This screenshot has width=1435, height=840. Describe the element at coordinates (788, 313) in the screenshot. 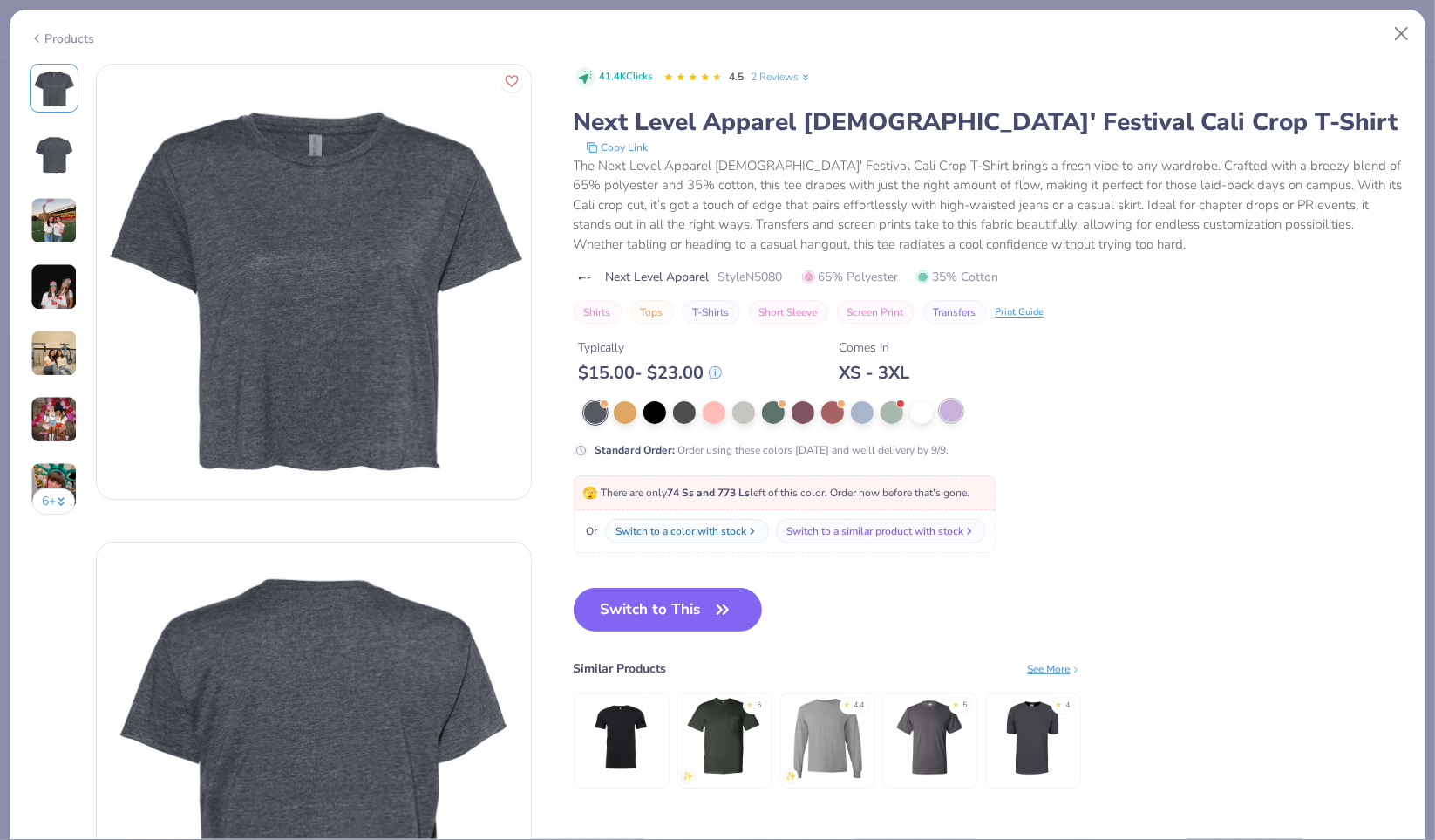

I see `button: Short Sleeve` at that location.